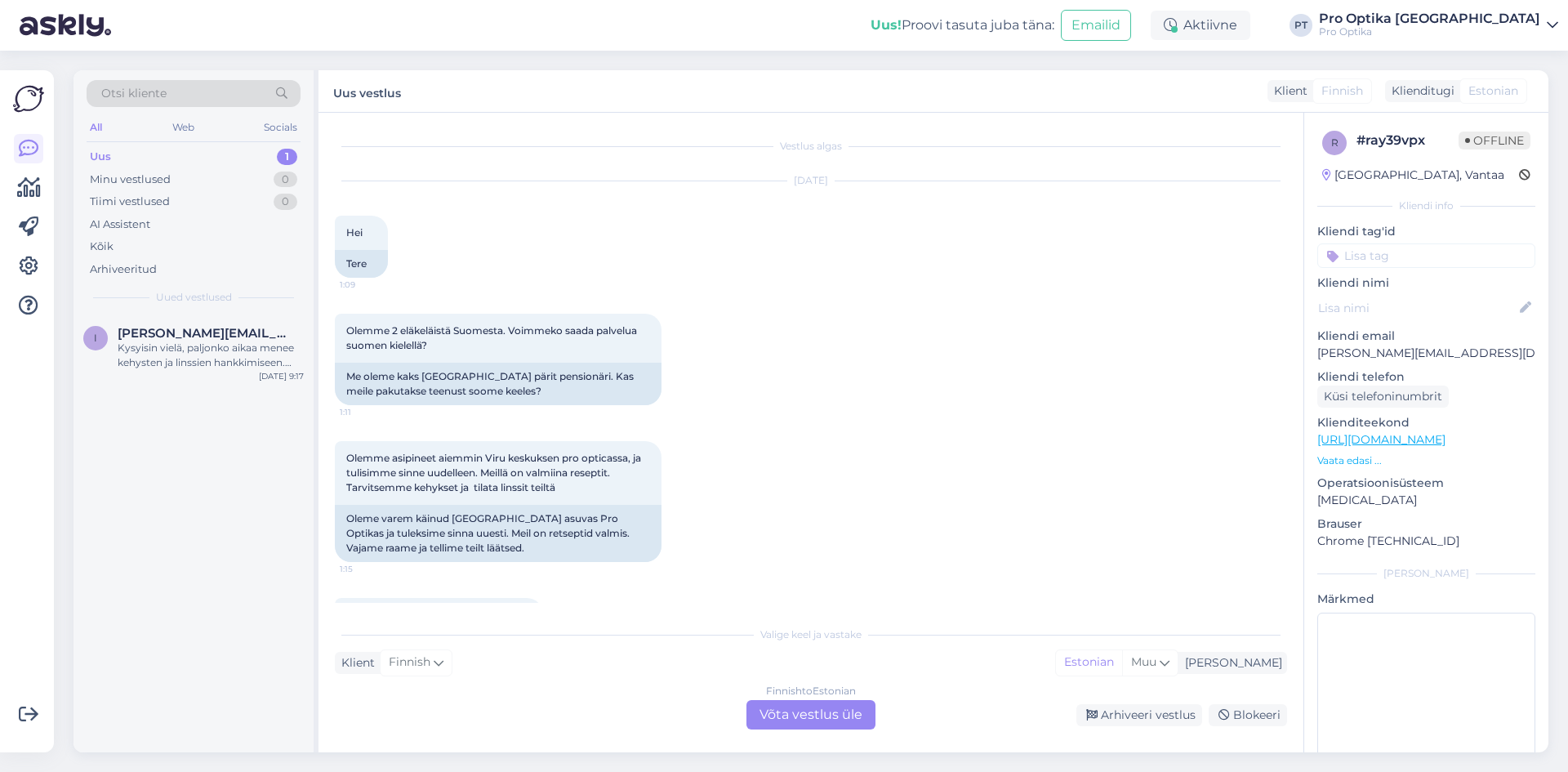 Image resolution: width=1568 pixels, height=772 pixels. What do you see at coordinates (370, 284) in the screenshot?
I see `span: 1:09` at bounding box center [370, 284].